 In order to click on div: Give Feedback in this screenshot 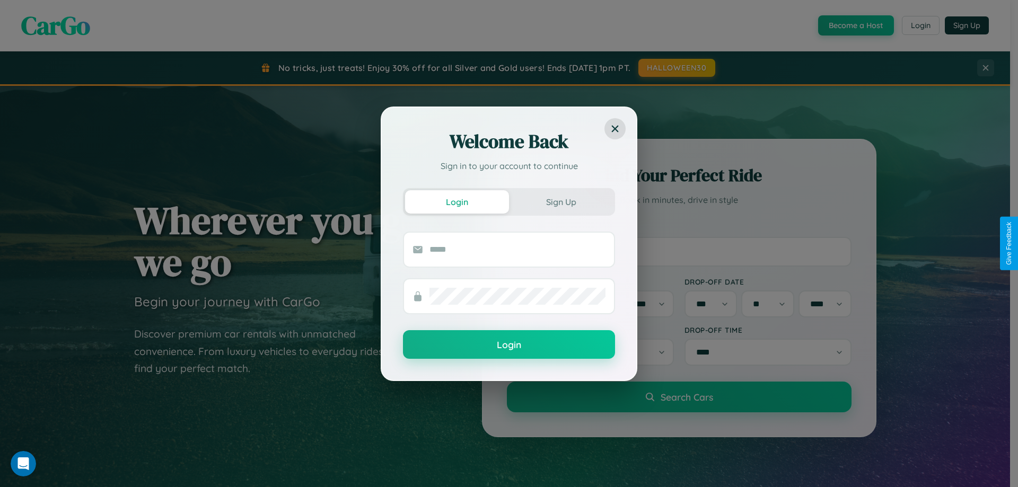, I will do `click(1009, 243)`.